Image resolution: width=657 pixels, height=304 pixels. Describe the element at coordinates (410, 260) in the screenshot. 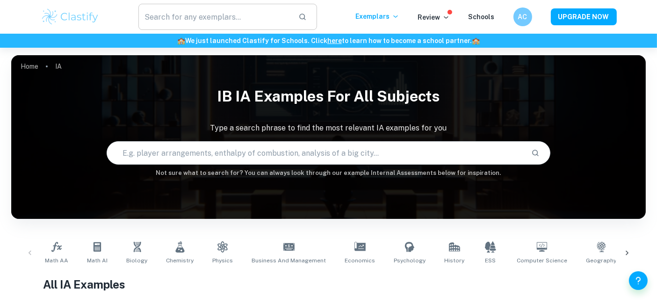

I see `span: Psychology` at that location.